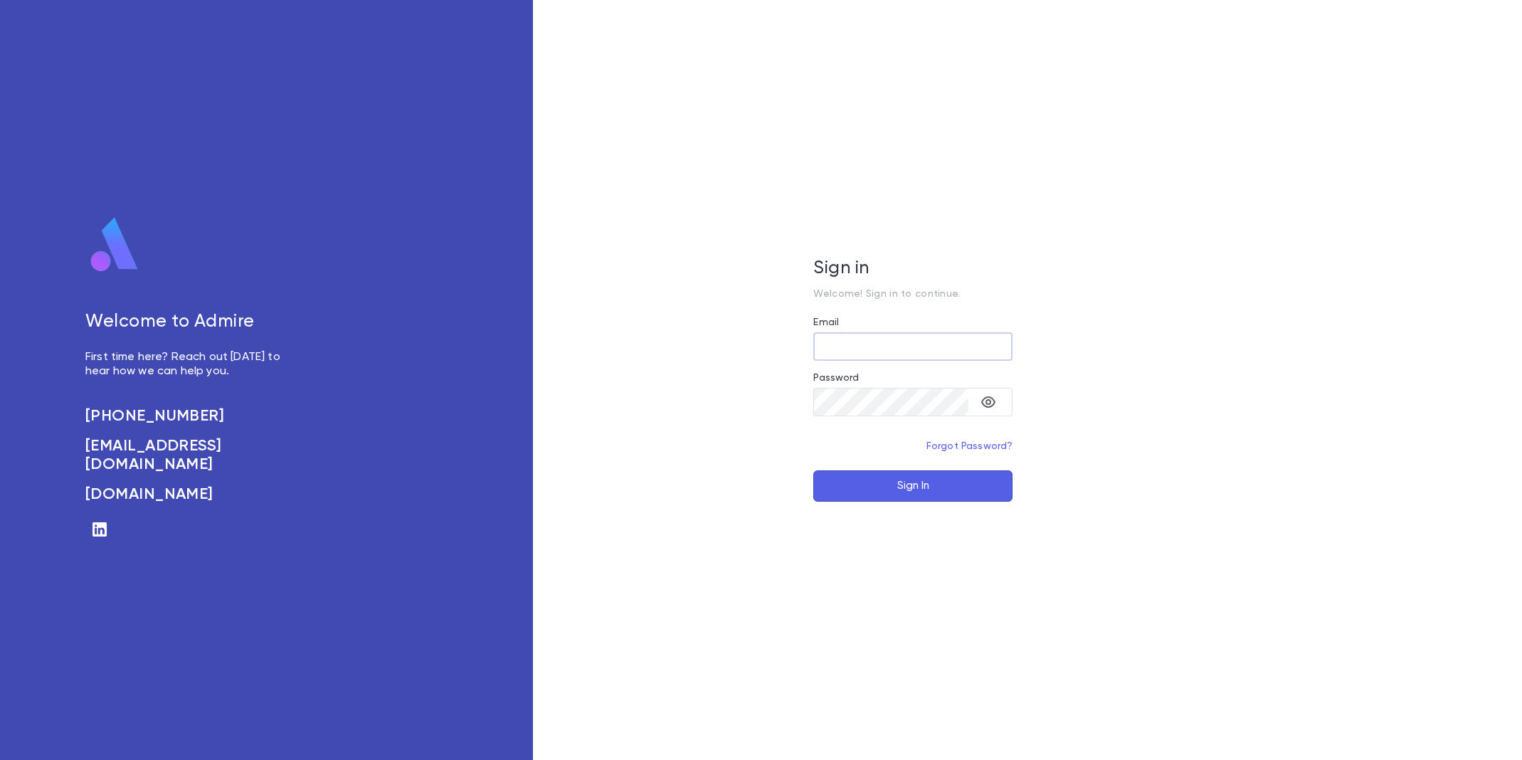 The image size is (1522, 760). Describe the element at coordinates (970, 446) in the screenshot. I see `a: Forgot Password?` at that location.